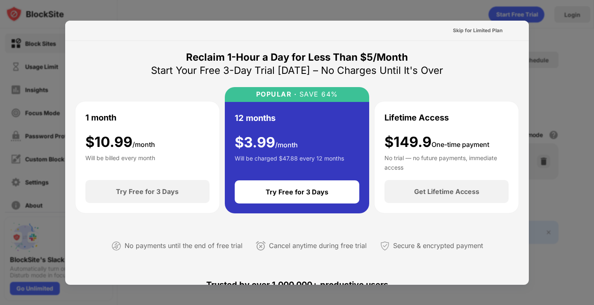 Image resolution: width=594 pixels, height=305 pixels. I want to click on div: Skip for Limited Plan, so click(477, 31).